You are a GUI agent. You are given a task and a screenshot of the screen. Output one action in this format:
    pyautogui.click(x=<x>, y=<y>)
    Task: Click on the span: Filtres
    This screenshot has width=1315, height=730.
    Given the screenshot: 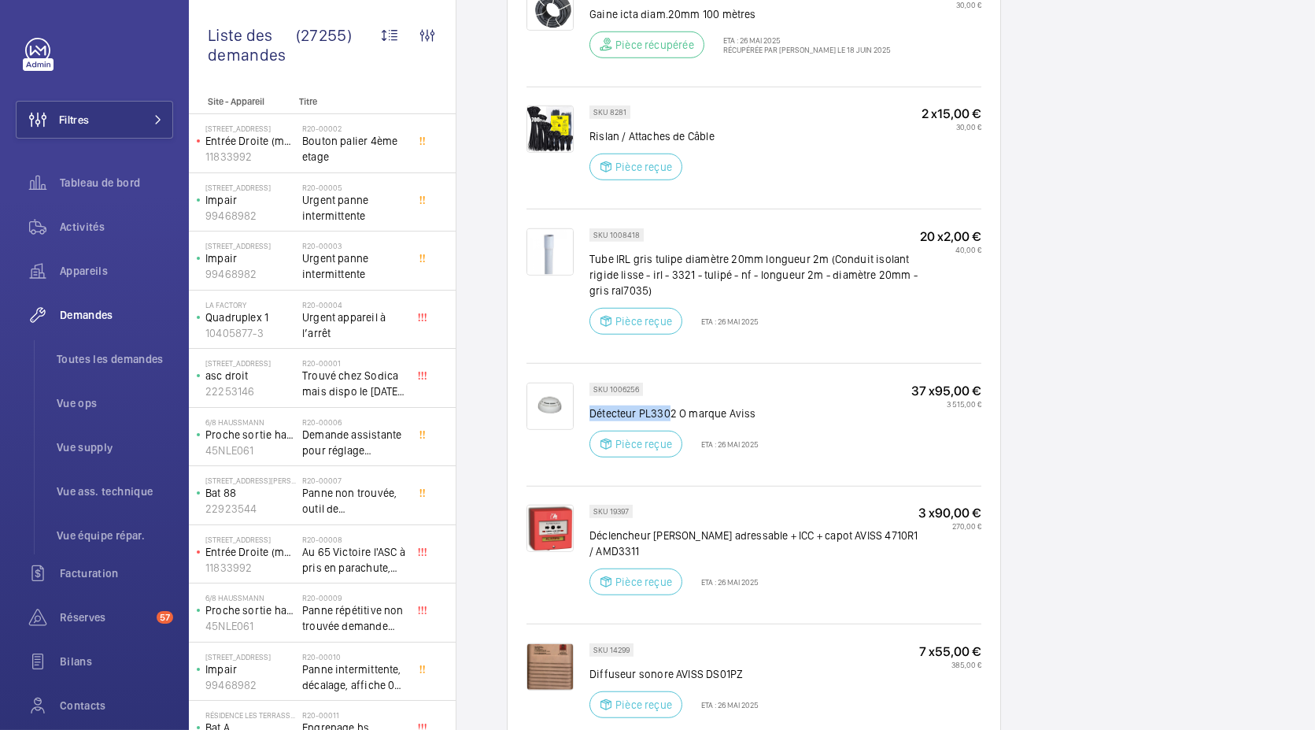 What is the action you would take?
    pyautogui.click(x=74, y=120)
    